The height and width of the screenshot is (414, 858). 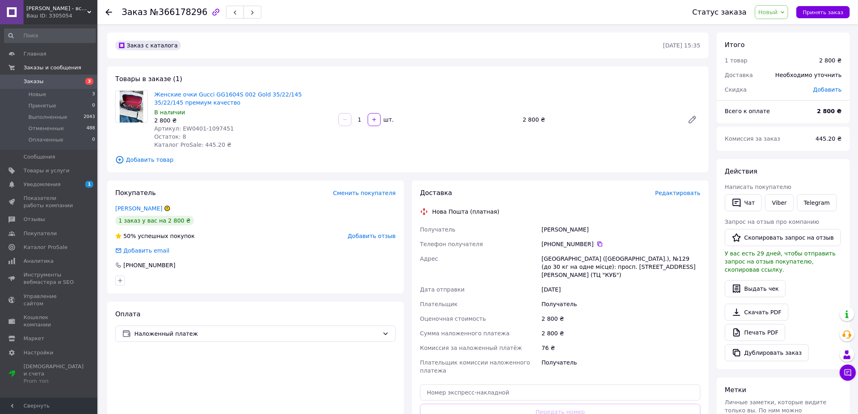 What do you see at coordinates (465, 334) in the screenshot?
I see `span: Сумма наложенного платежа` at bounding box center [465, 334].